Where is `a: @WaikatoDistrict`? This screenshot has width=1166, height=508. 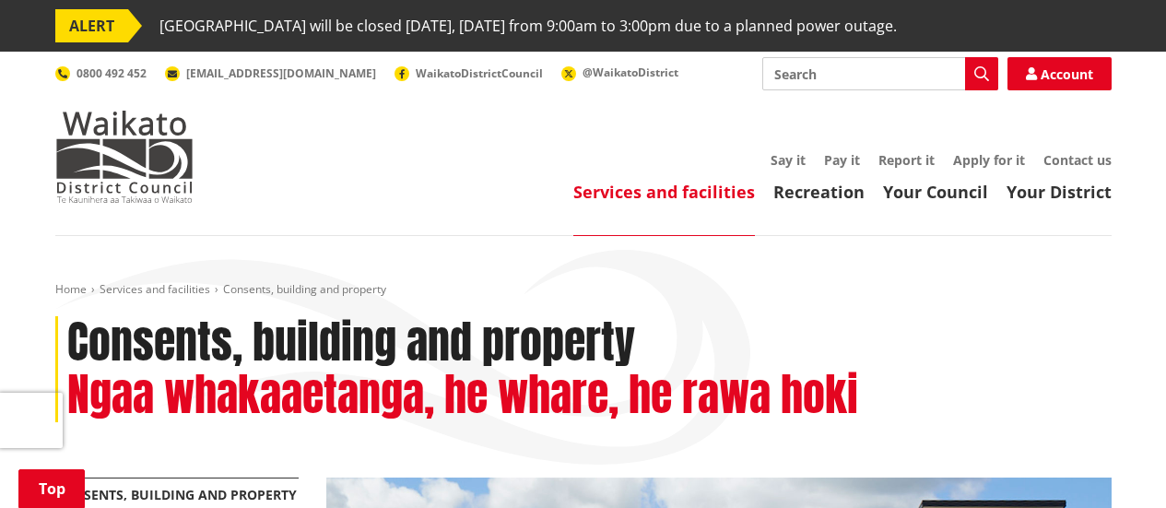 a: @WaikatoDistrict is located at coordinates (620, 72).